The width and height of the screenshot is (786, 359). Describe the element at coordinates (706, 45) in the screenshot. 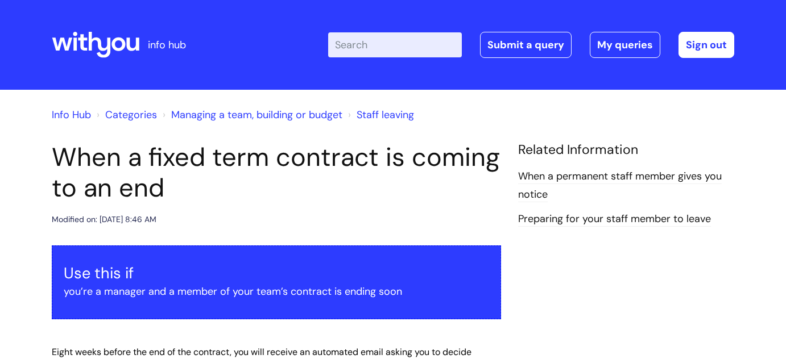

I see `a: Sign out` at that location.